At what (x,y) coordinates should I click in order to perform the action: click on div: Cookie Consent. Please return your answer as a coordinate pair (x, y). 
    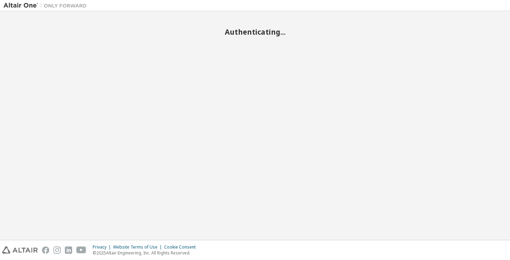
    Looking at the image, I should click on (182, 247).